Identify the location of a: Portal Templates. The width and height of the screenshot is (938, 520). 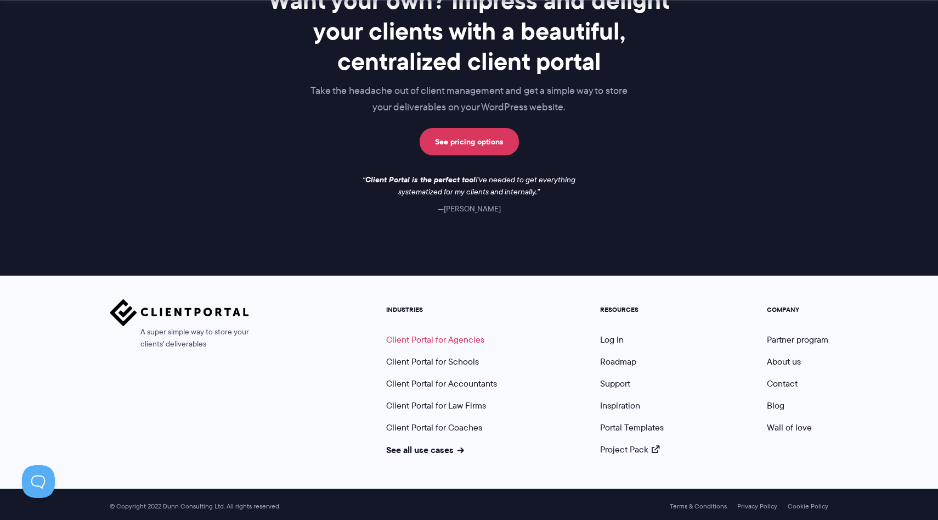
(632, 427).